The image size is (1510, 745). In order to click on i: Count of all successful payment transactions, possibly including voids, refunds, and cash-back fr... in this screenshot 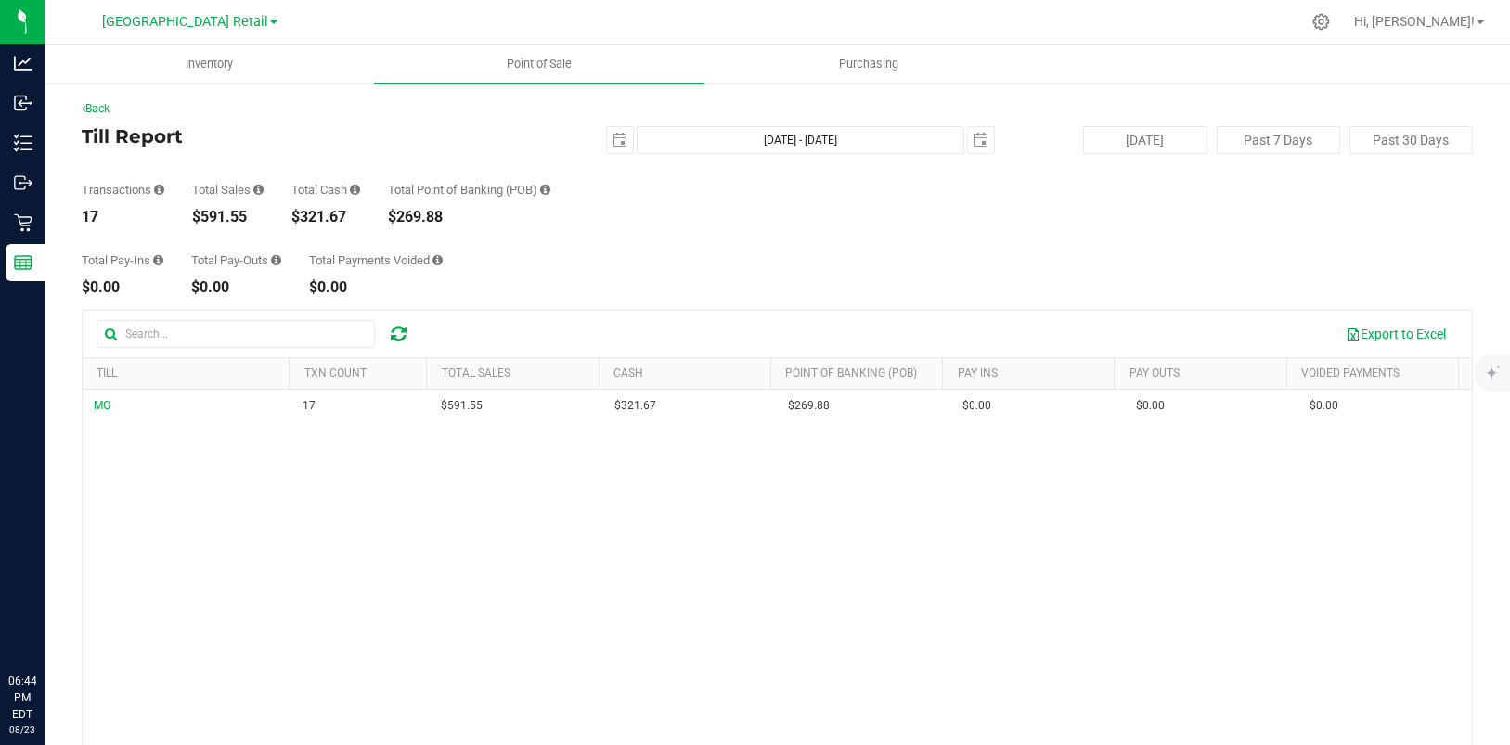, I will do `click(159, 189)`.